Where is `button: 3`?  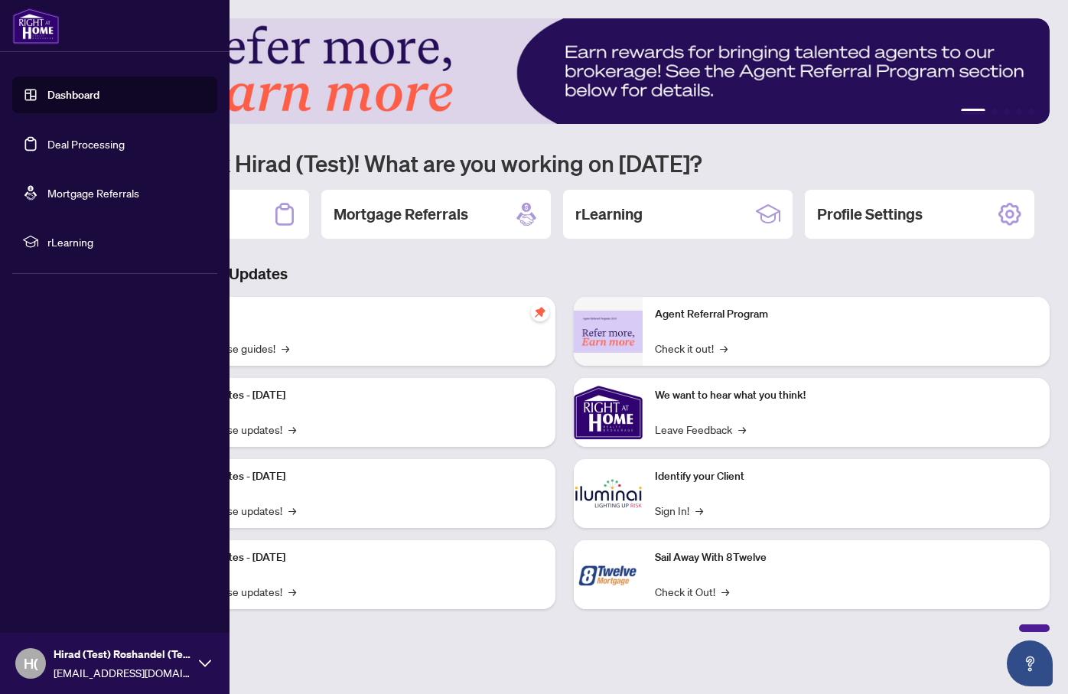
button: 3 is located at coordinates (1006, 112).